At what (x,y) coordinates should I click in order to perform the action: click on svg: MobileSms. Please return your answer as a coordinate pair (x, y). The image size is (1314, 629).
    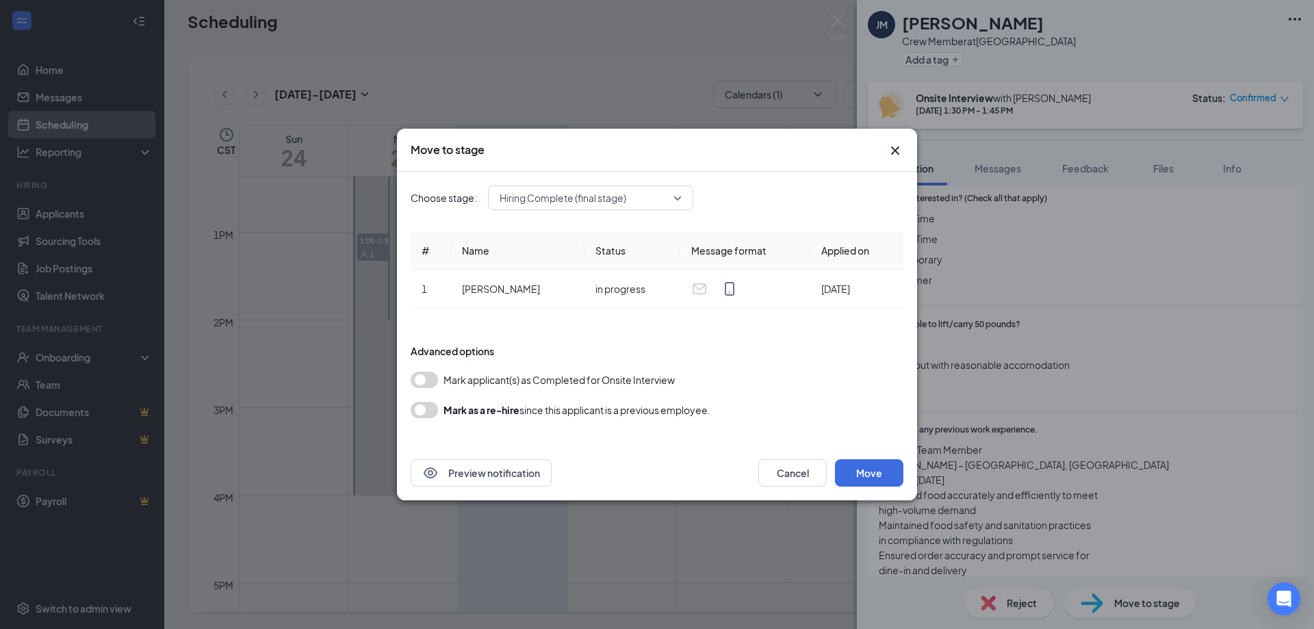
    Looking at the image, I should click on (730, 289).